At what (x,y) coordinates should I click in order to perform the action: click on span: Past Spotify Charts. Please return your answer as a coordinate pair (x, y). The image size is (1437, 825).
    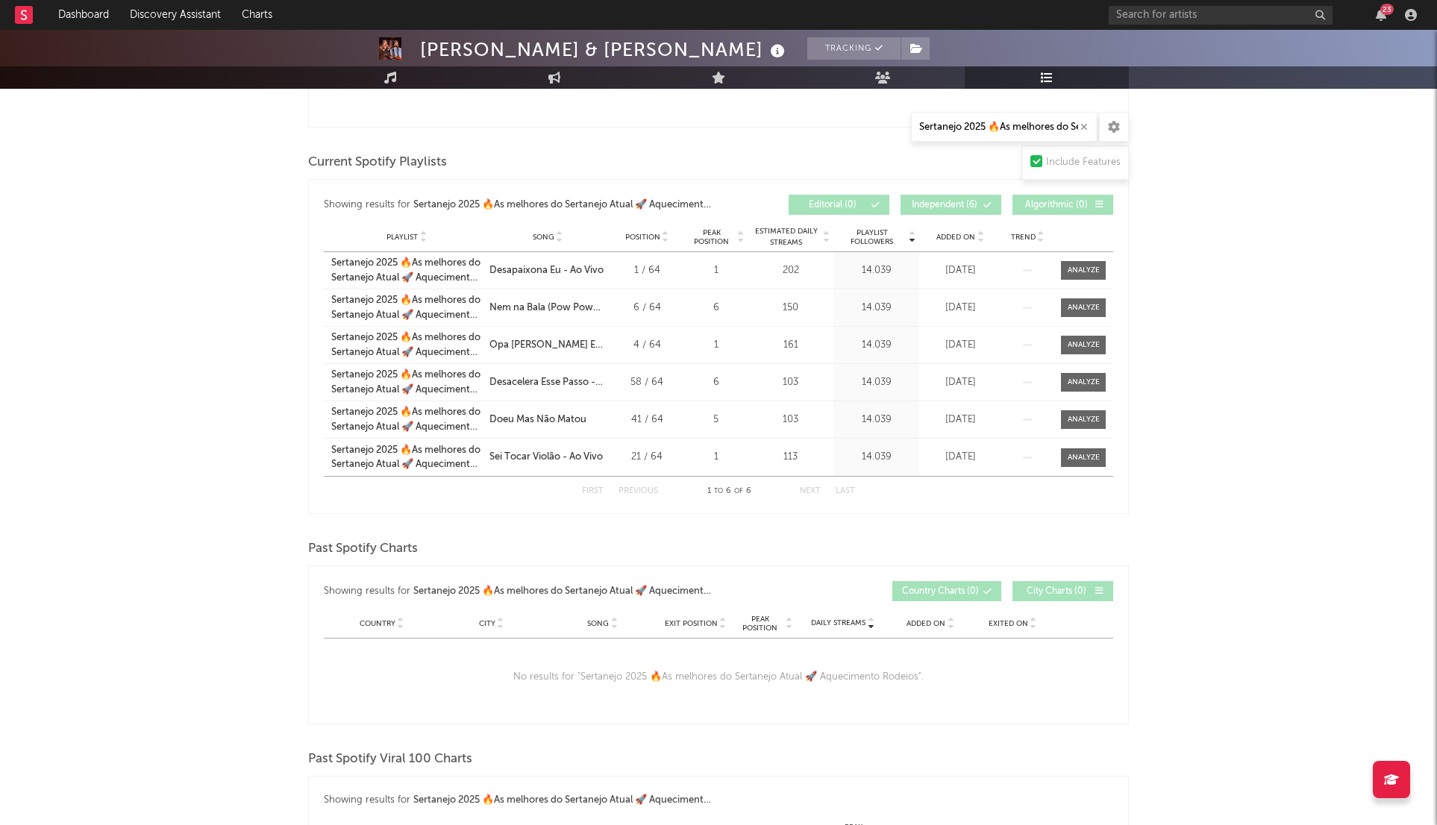
    Looking at the image, I should click on (363, 549).